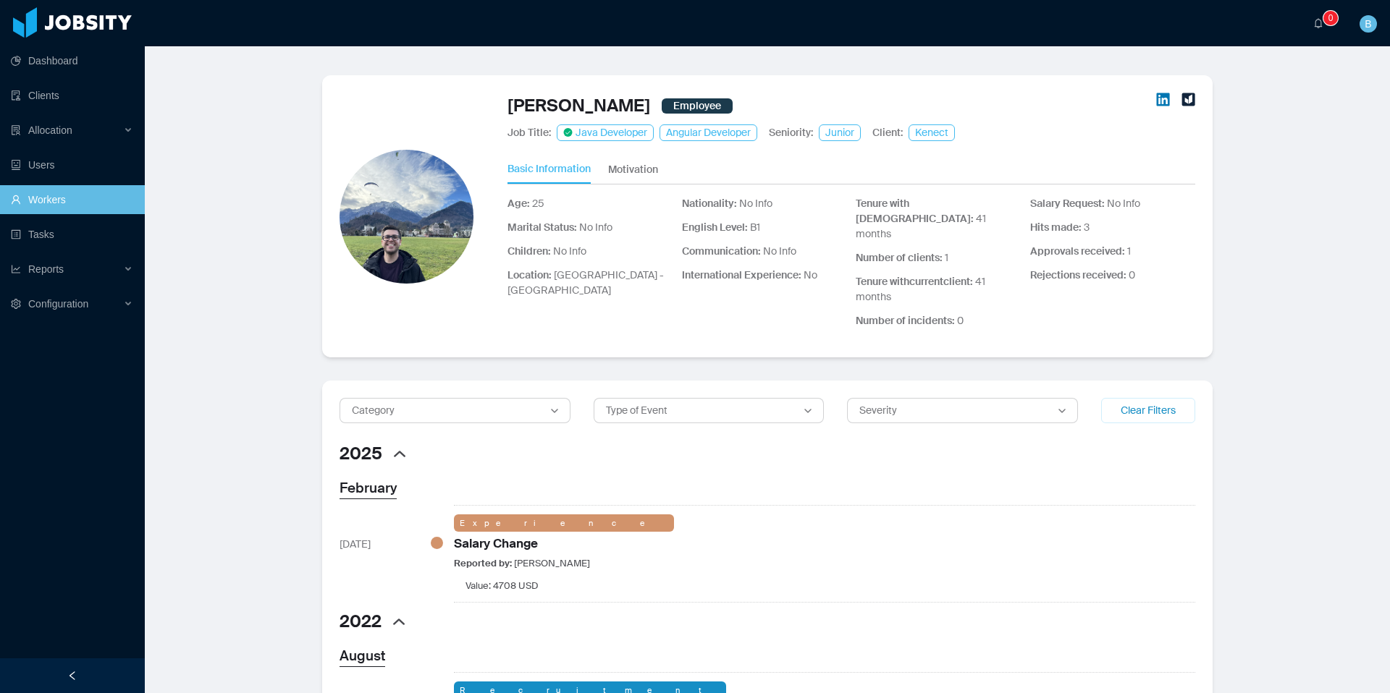  What do you see at coordinates (373, 410) in the screenshot?
I see `span: Category` at bounding box center [373, 410].